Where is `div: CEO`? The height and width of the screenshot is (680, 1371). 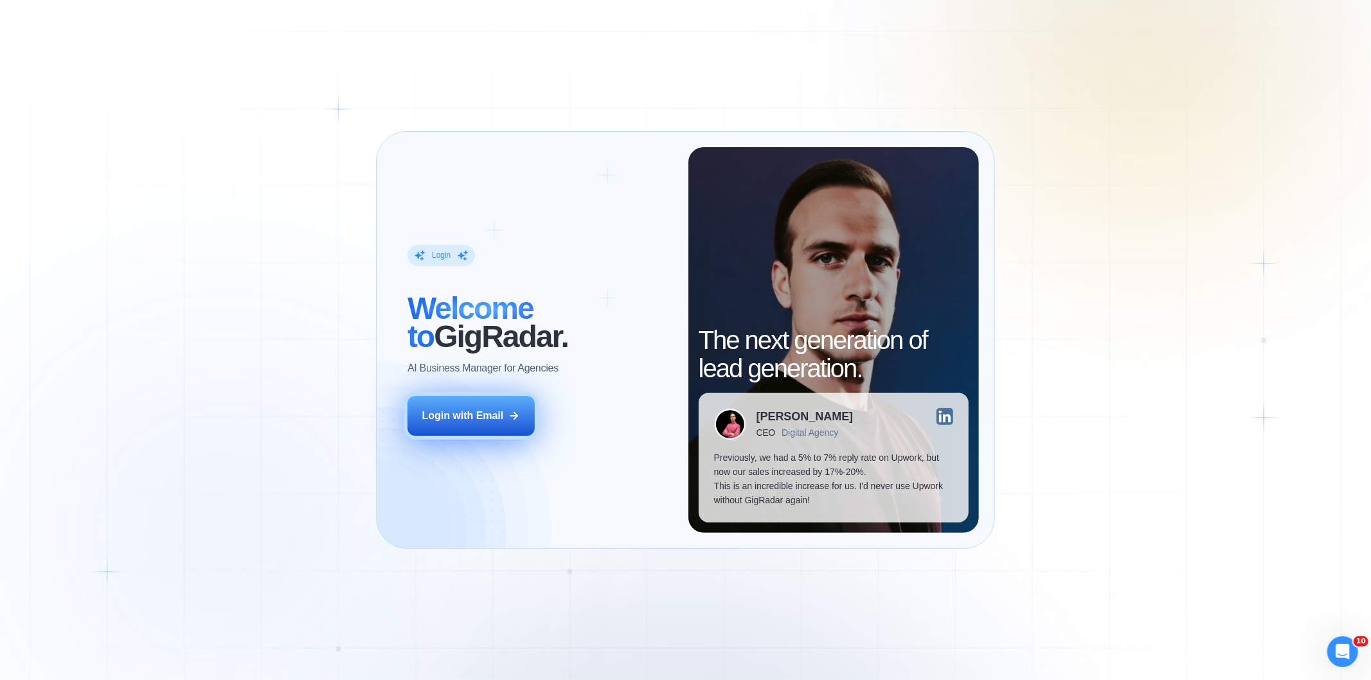
div: CEO is located at coordinates (766, 433).